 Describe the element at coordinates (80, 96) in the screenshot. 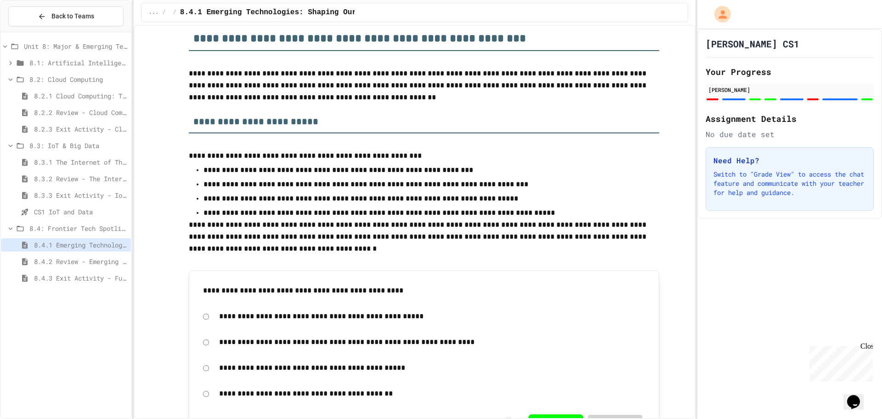

I see `span: 8.2.1 Cloud Computing: Transforming the Digital World` at that location.